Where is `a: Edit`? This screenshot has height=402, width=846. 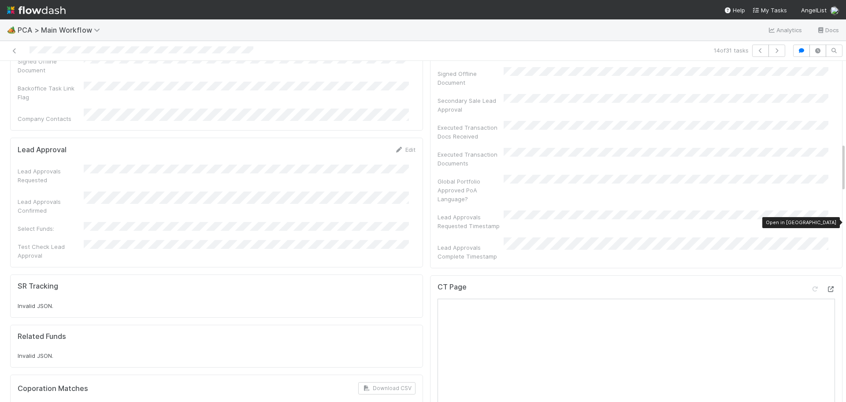 a: Edit is located at coordinates (405, 149).